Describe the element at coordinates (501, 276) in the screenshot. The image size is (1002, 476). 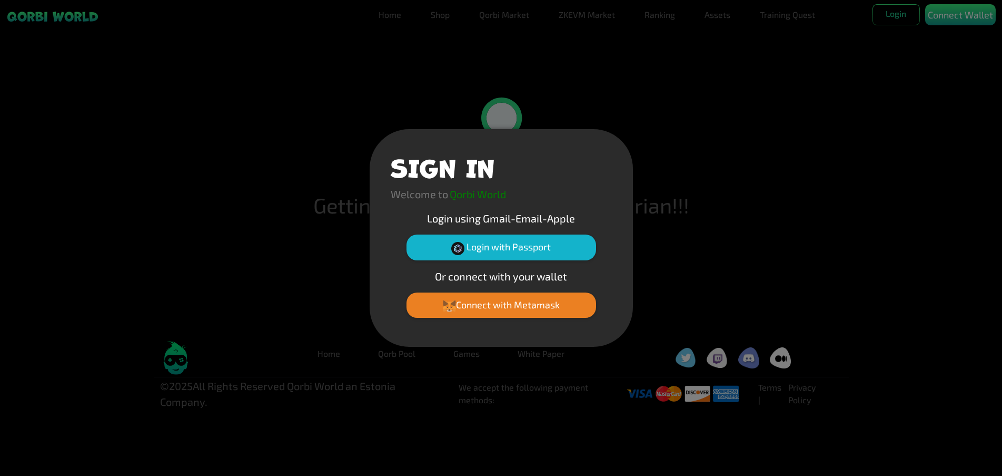
I see `p: Or connect with your wallet` at that location.